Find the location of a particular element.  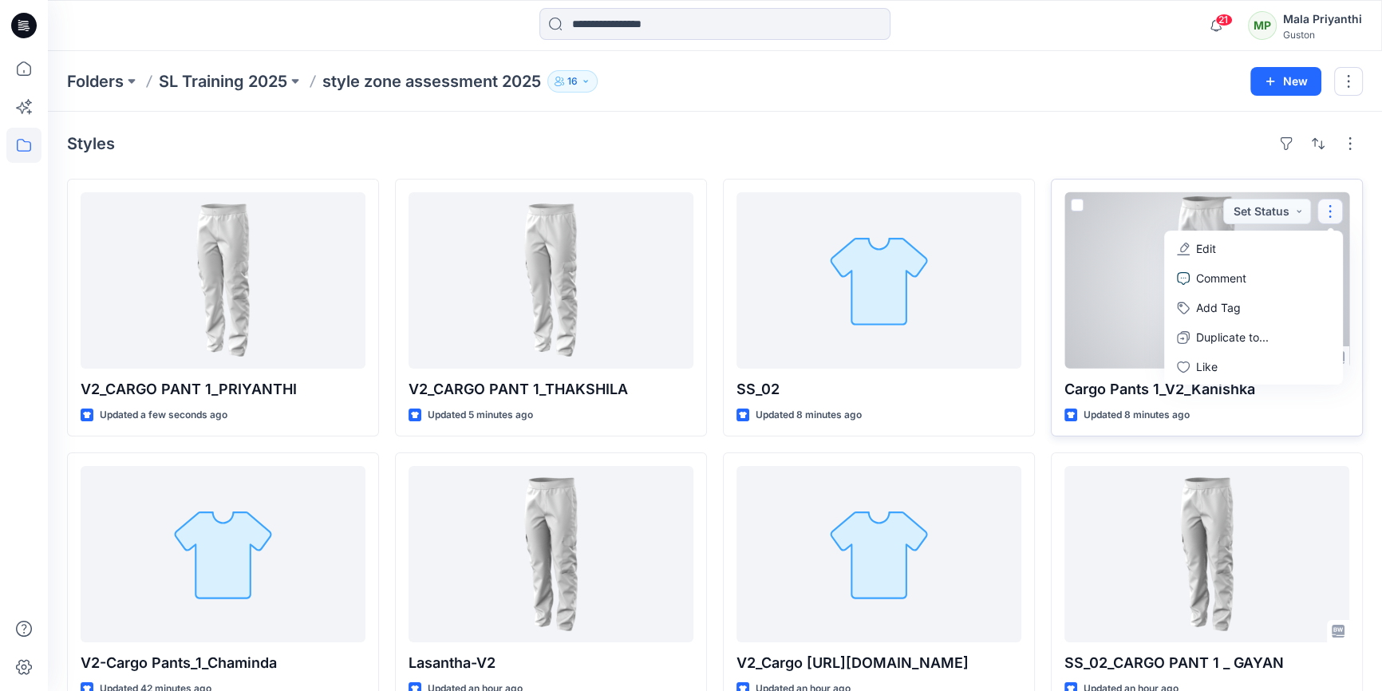

a: Edit is located at coordinates (1254, 248).